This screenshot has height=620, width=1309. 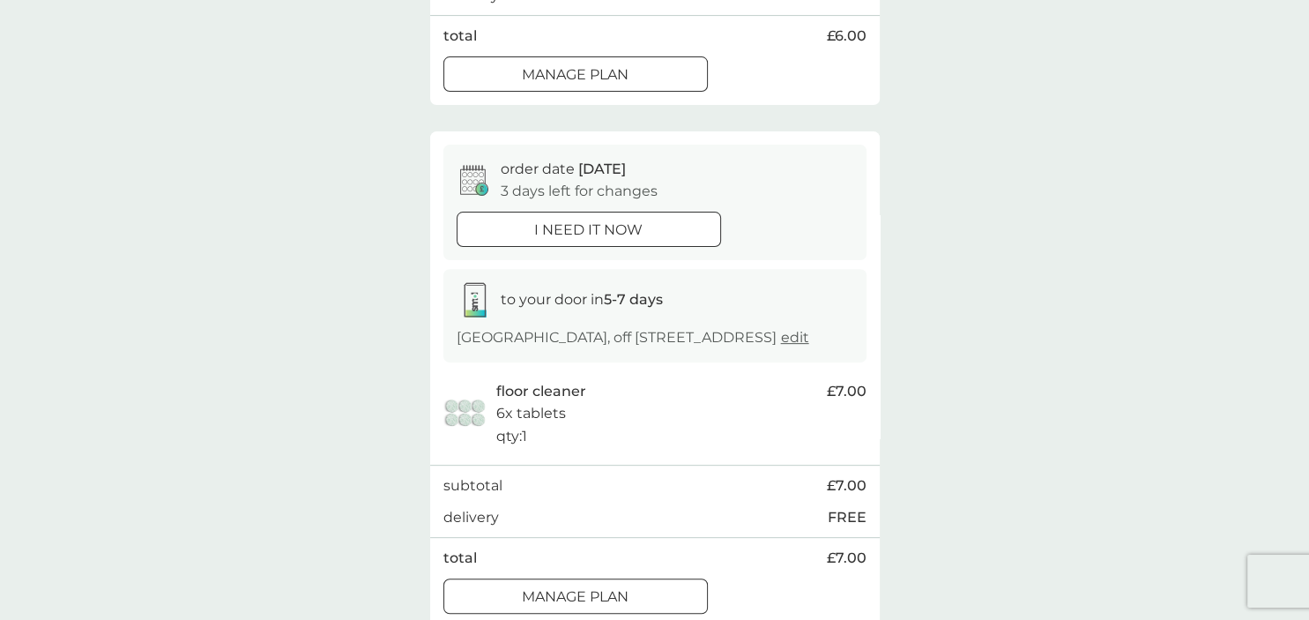 I want to click on p: 3 days left for changes, so click(x=579, y=191).